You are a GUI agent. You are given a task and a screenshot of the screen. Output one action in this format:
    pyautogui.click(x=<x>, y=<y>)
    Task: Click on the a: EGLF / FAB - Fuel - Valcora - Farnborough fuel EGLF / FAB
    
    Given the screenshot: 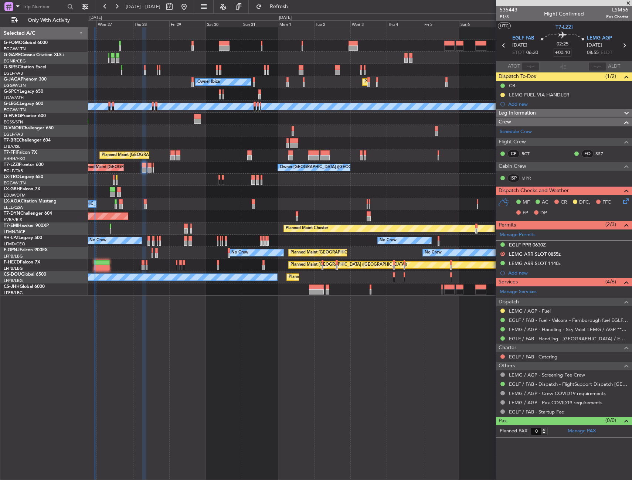 What is the action you would take?
    pyautogui.click(x=569, y=320)
    